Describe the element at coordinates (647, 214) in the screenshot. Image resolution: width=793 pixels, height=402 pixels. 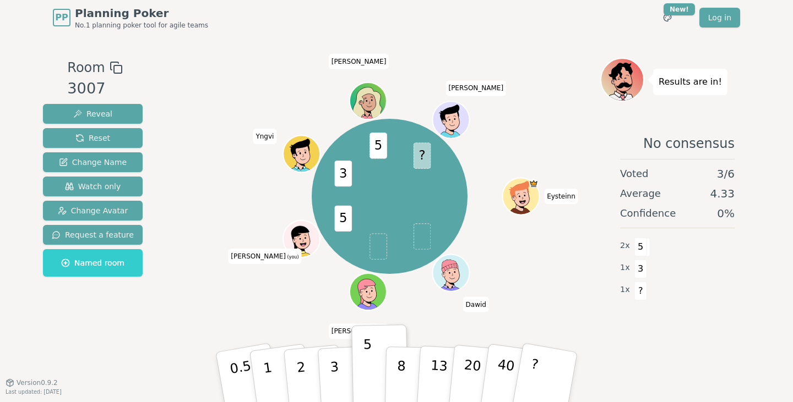
I see `span: Confidence` at that location.